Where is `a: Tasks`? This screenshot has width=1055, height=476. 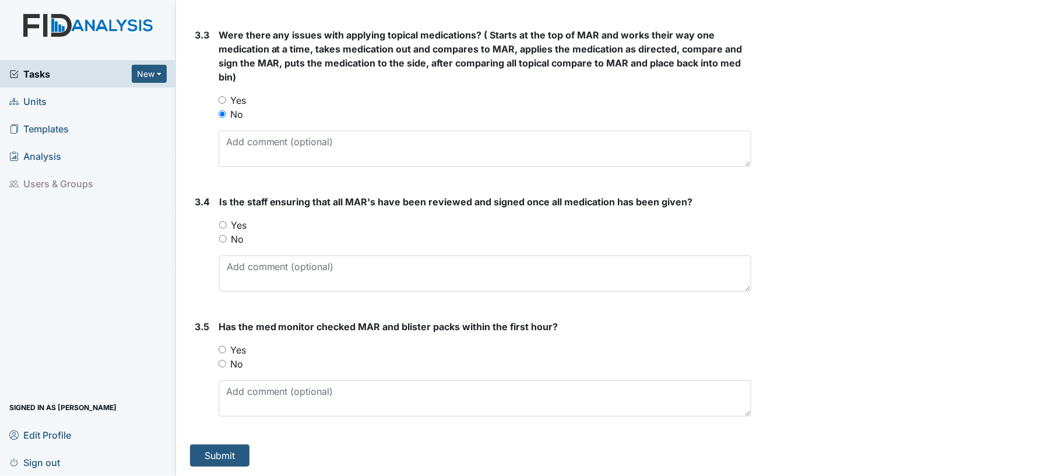
a: Tasks is located at coordinates (71, 74).